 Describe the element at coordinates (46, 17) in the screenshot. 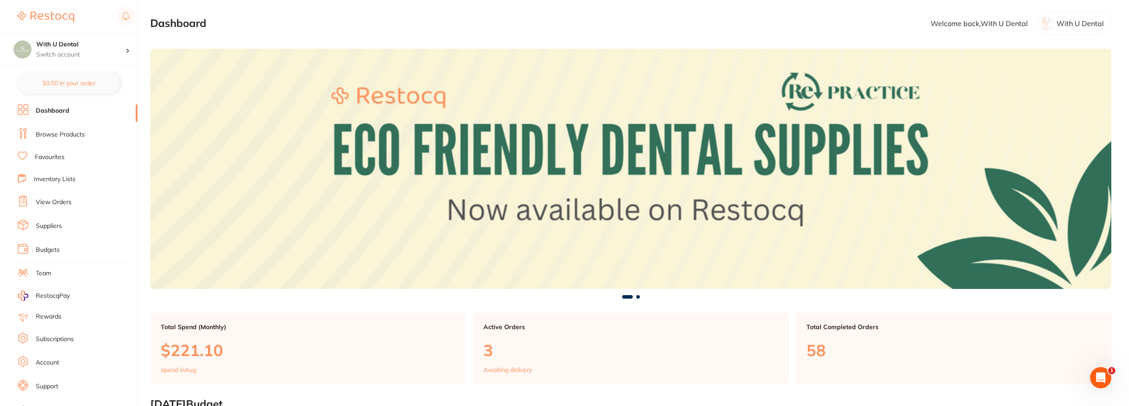

I see `img: Restocq Logo` at that location.